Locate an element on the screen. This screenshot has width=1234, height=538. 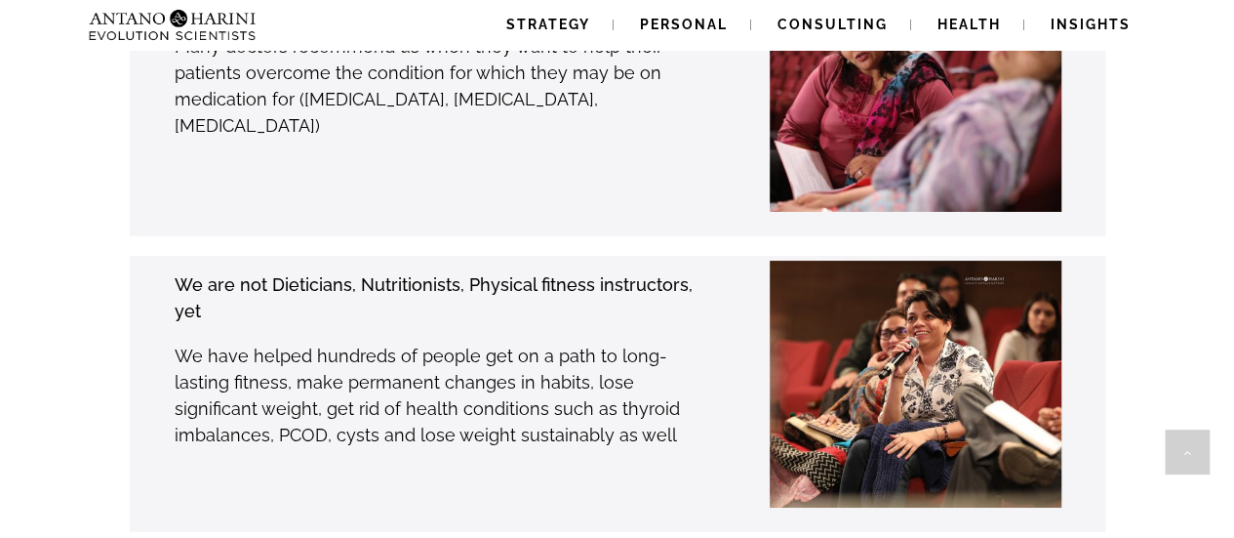
strong: We are not Dieticians, Nutritionists, Physical fitness instructors, yet is located at coordinates (433, 298).